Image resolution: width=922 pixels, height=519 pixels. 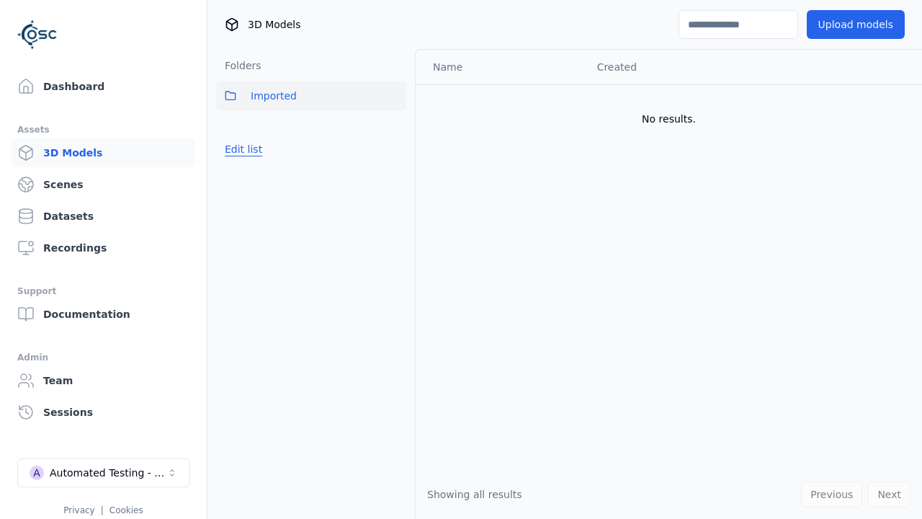 What do you see at coordinates (856, 24) in the screenshot?
I see `a: Upload models` at bounding box center [856, 24].